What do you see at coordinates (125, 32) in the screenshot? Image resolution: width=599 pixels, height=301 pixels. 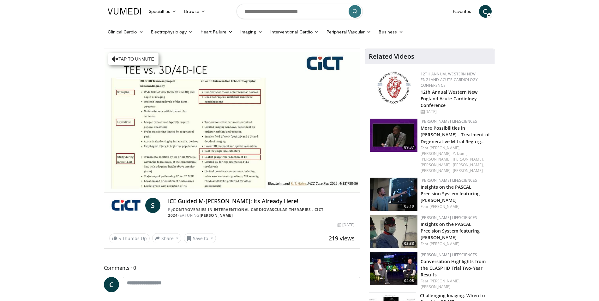 I see `a: Clinical Cardio` at bounding box center [125, 32].